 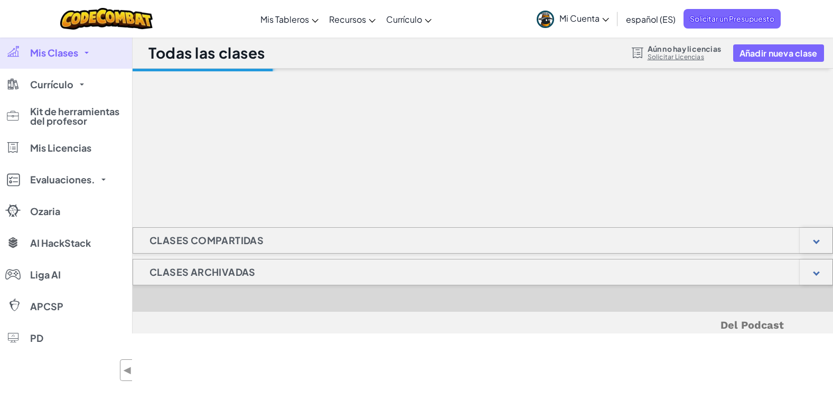 What do you see at coordinates (685, 49) in the screenshot?
I see `span: Aún no hay licencias` at bounding box center [685, 49].